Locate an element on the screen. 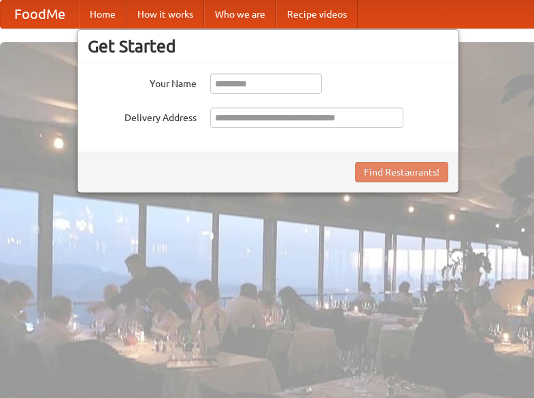 This screenshot has width=534, height=398. a: Recipe videos is located at coordinates (317, 14).